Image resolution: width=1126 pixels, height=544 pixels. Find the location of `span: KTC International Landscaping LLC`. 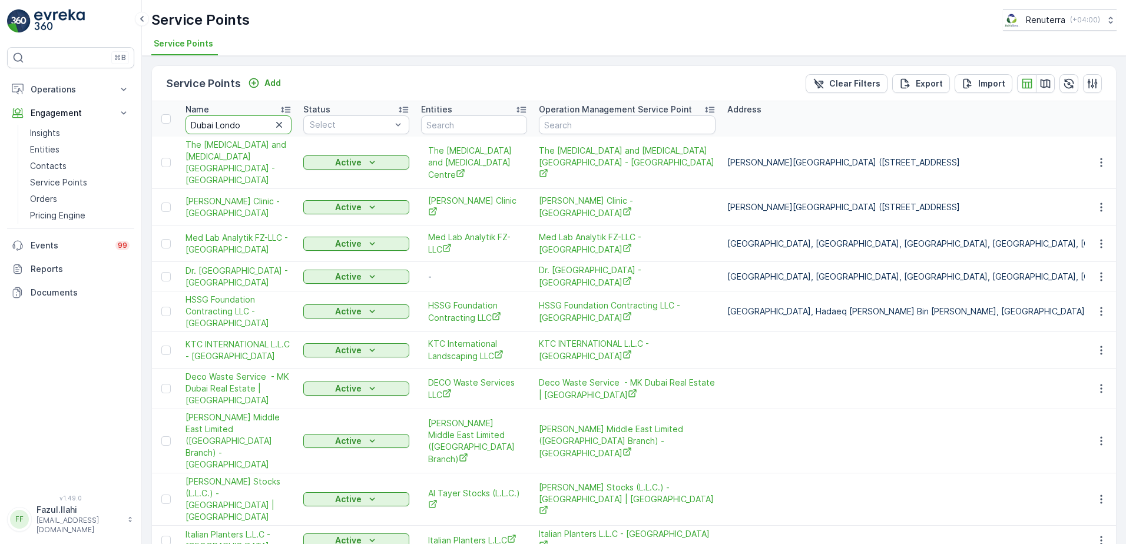

span: KTC International Landscaping LLC is located at coordinates (474, 350).